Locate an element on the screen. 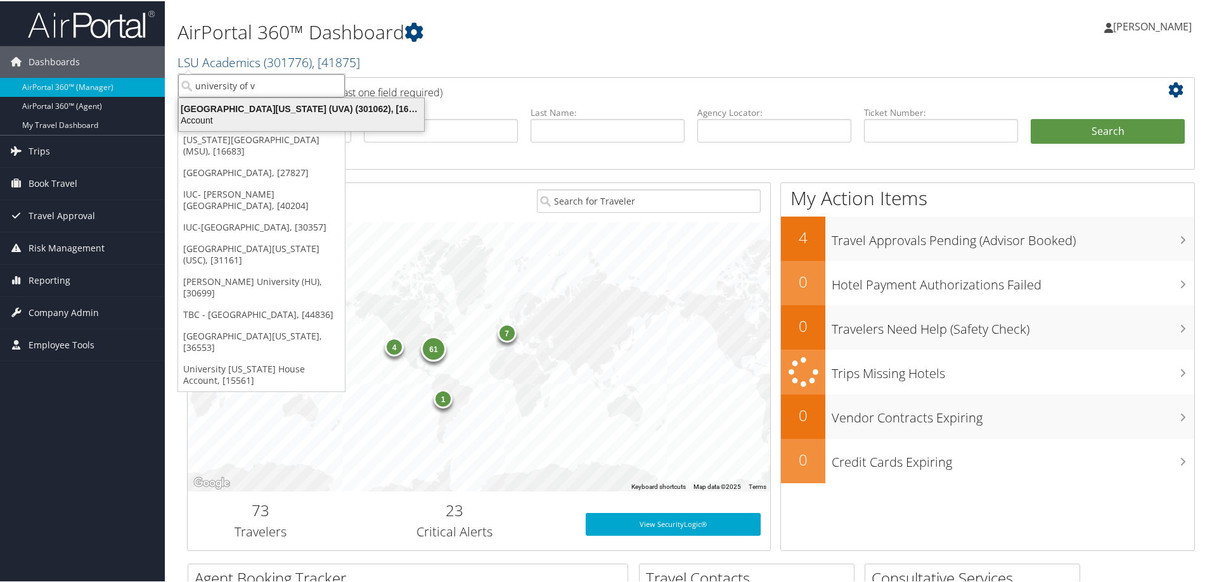 The width and height of the screenshot is (1212, 582). img: Google is located at coordinates (212, 482).